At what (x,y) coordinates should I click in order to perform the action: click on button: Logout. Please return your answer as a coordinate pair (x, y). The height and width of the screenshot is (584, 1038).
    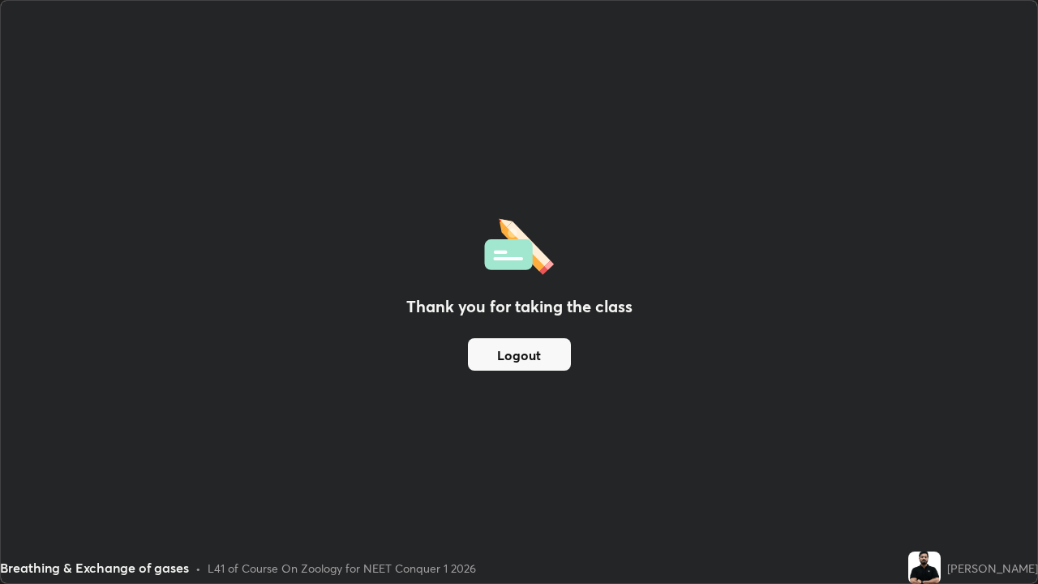
    Looking at the image, I should click on (519, 354).